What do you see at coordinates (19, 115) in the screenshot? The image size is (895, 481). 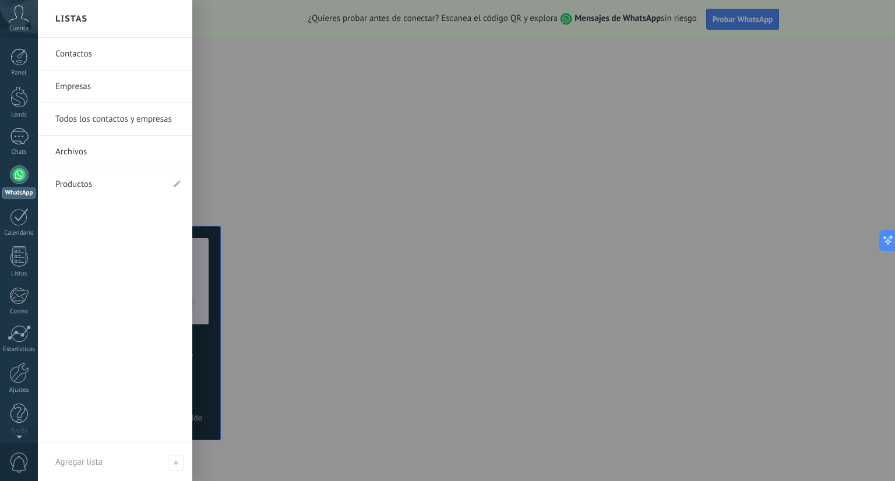 I see `div: Leads` at bounding box center [19, 115].